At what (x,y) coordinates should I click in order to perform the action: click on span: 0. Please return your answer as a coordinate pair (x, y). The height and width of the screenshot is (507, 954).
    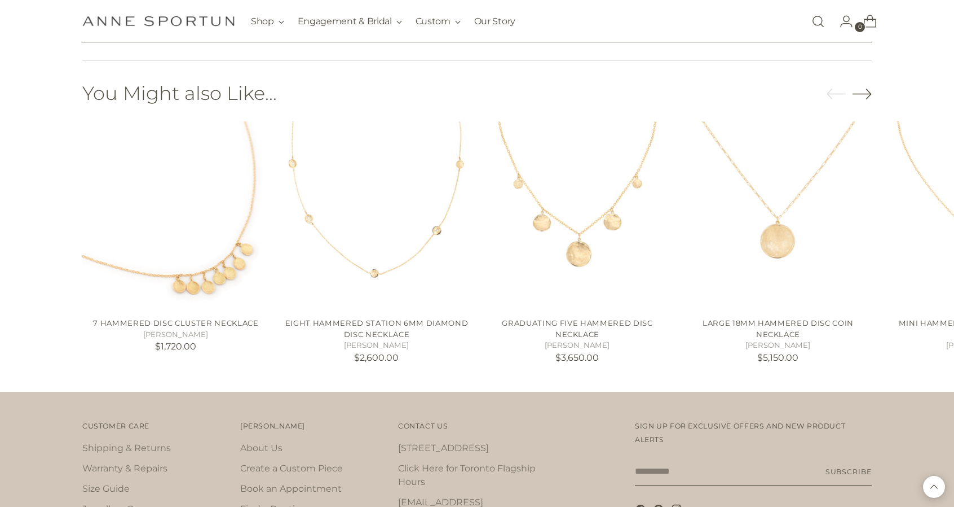
    Looking at the image, I should click on (860, 27).